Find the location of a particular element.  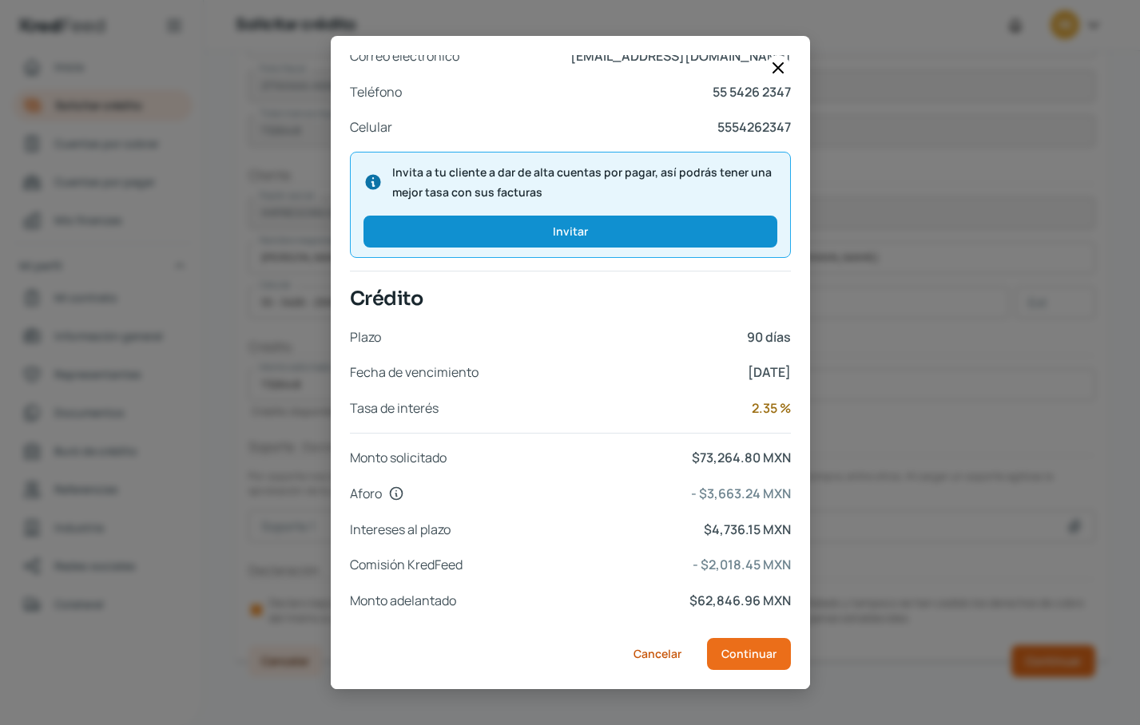

span: Cancelar is located at coordinates (658, 654).